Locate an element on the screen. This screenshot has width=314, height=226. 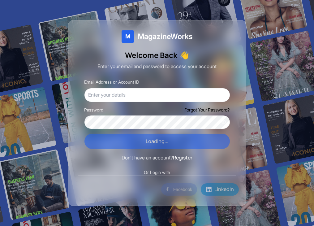
span: LinkedIn is located at coordinates (224, 189).